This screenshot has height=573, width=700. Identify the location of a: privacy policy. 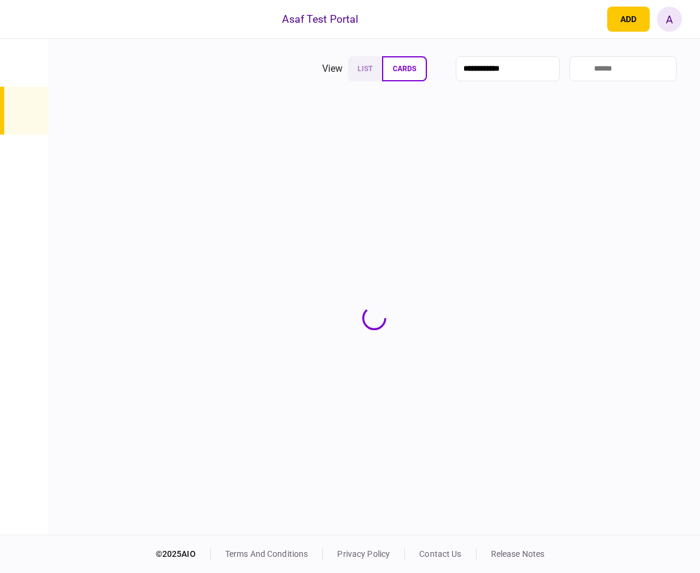
(363, 554).